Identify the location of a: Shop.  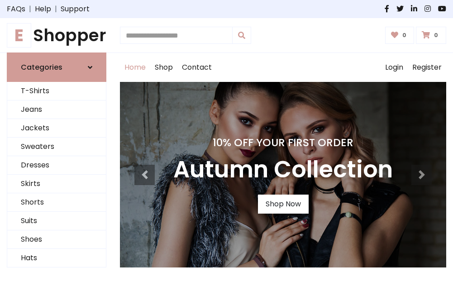
(164, 67).